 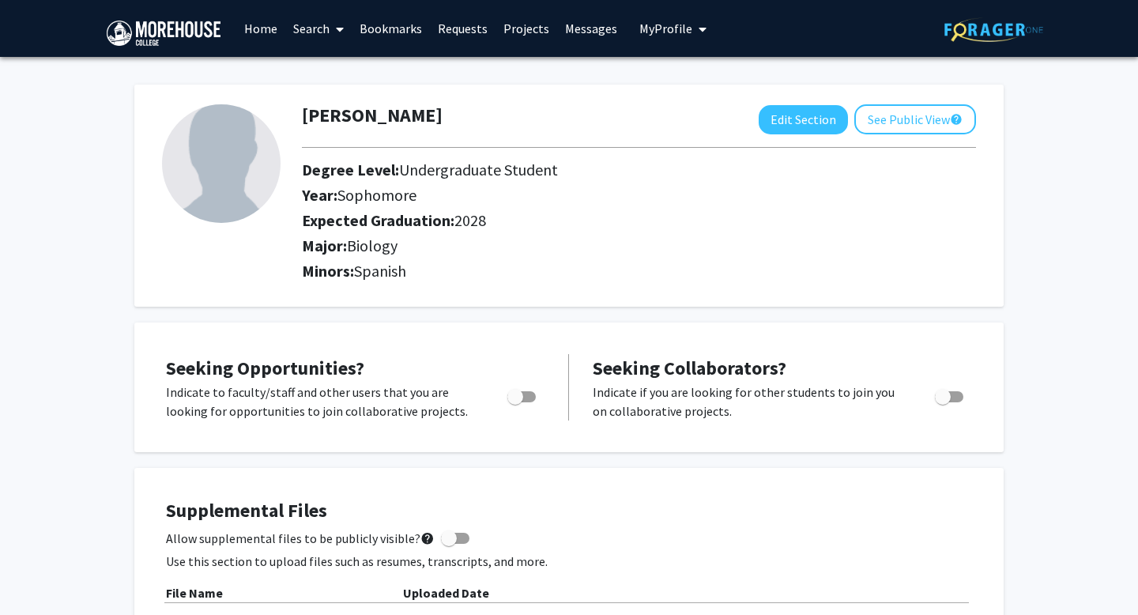 What do you see at coordinates (803, 119) in the screenshot?
I see `button: Edit Section` at bounding box center [803, 119].